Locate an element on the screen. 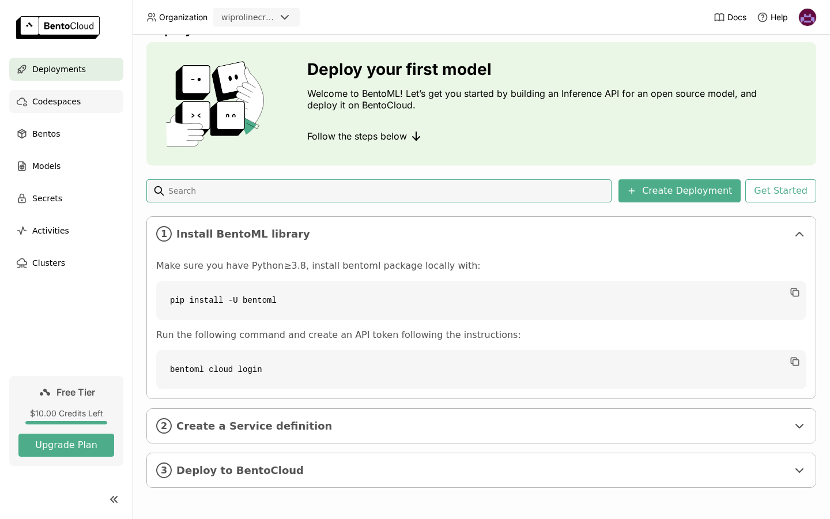  code: pip install -U bentoml is located at coordinates (481, 300).